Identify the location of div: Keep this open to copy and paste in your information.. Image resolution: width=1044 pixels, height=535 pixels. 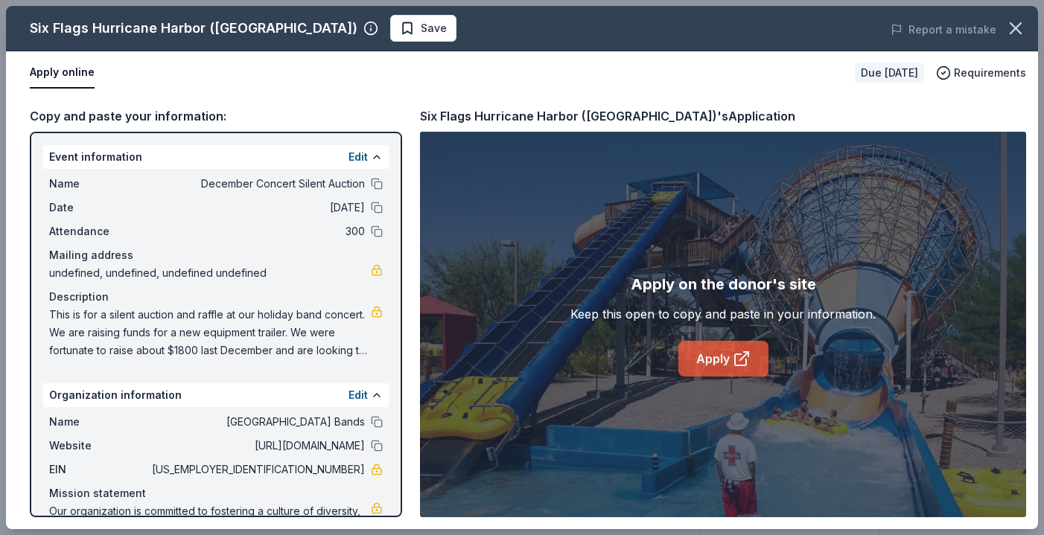
(723, 314).